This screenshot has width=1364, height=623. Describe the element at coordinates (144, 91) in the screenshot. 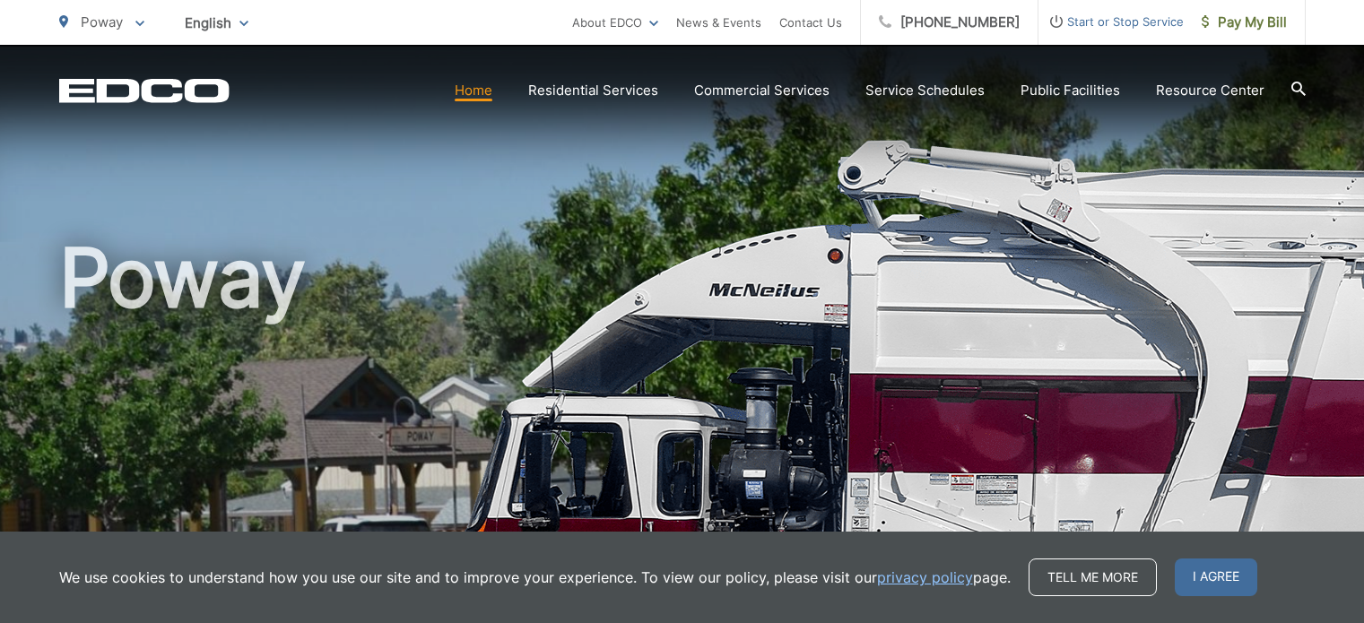

I see `a: EDCD logo. Return to the homepage.` at that location.